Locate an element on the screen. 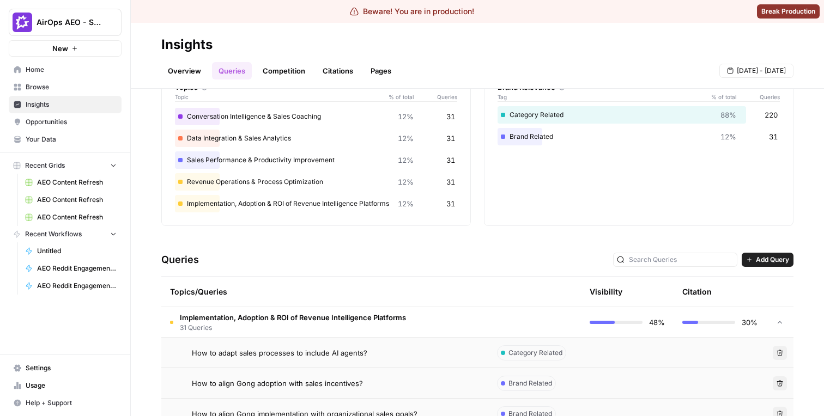 This screenshot has width=824, height=416. span: Your Data is located at coordinates (71, 140).